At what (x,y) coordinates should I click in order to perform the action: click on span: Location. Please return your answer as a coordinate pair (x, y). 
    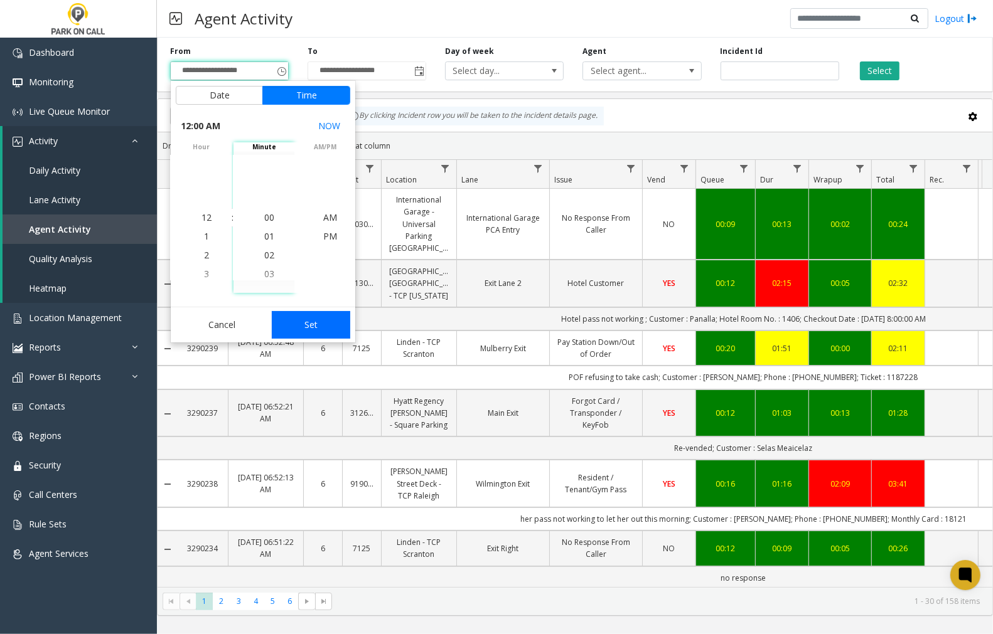
    Looking at the image, I should click on (401, 179).